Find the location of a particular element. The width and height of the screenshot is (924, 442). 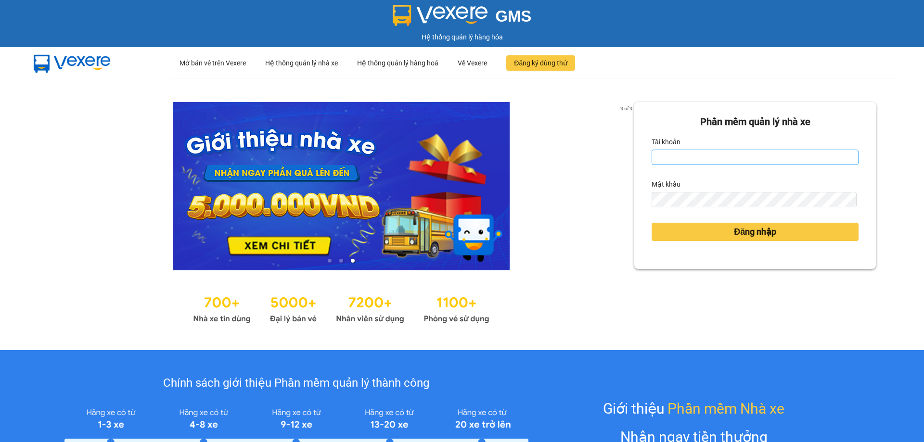

li: slide item 3 is located at coordinates (353, 261).